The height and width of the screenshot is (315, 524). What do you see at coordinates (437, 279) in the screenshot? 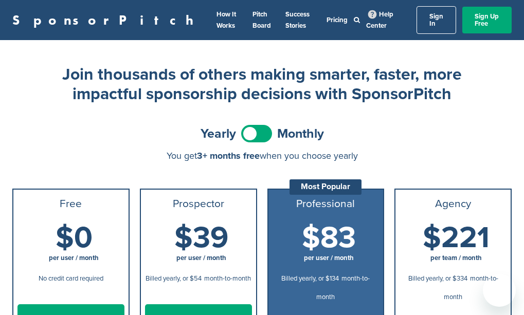
I see `span: Billed yearly, or $334` at bounding box center [437, 279].